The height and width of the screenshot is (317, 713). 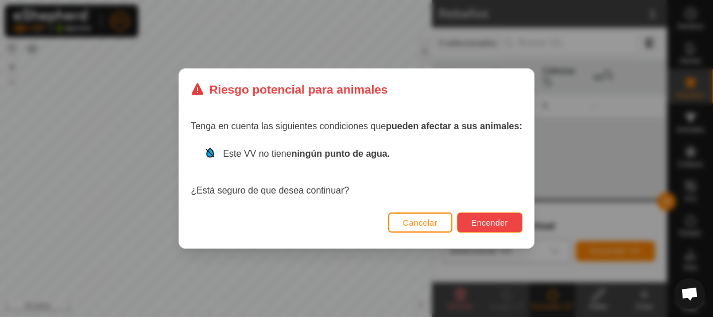 What do you see at coordinates (420, 222) in the screenshot?
I see `button: Cancelar` at bounding box center [420, 222].